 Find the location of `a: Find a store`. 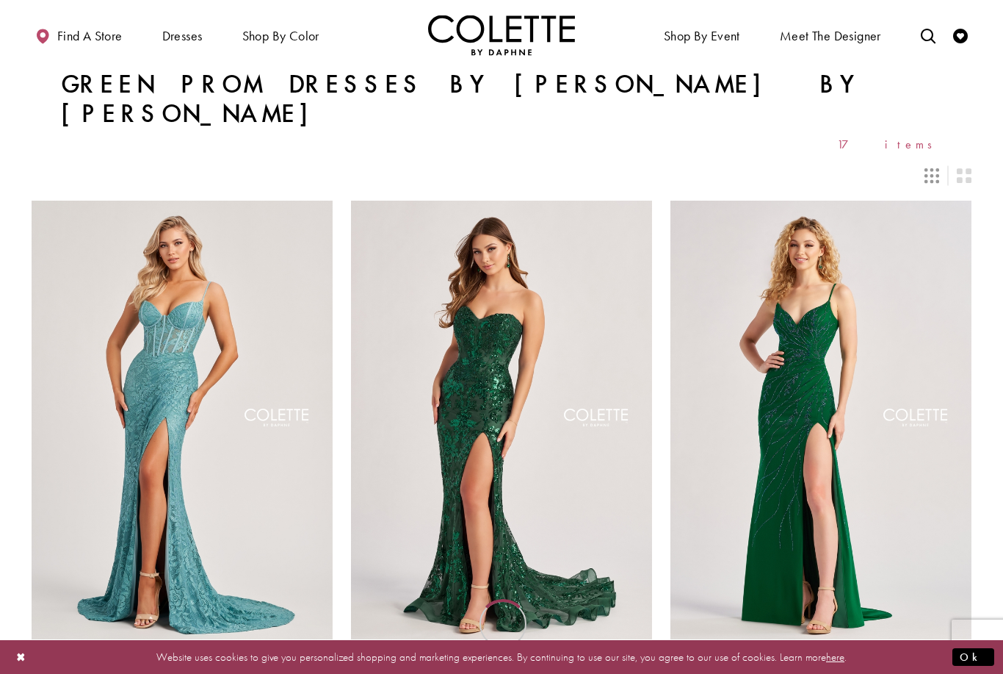

a: Find a store is located at coordinates (79, 35).